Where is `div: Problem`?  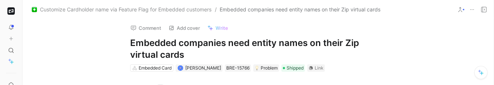
div: Problem is located at coordinates (266, 68).